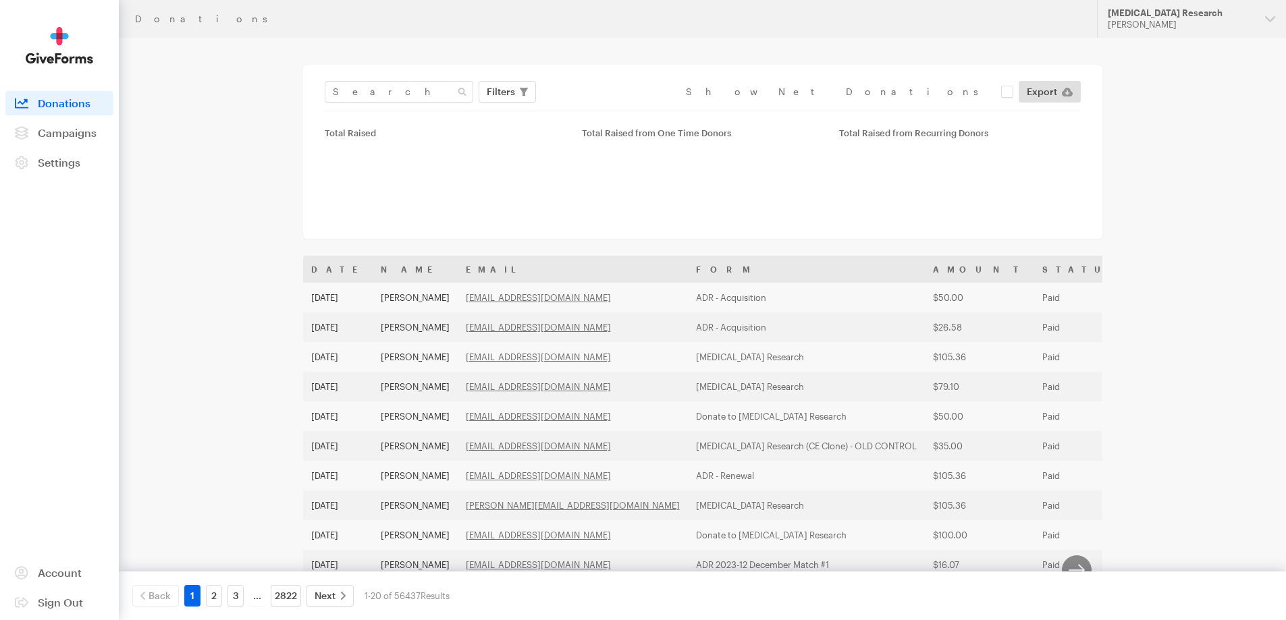 Image resolution: width=1286 pixels, height=620 pixels. I want to click on a: Sign Out, so click(59, 603).